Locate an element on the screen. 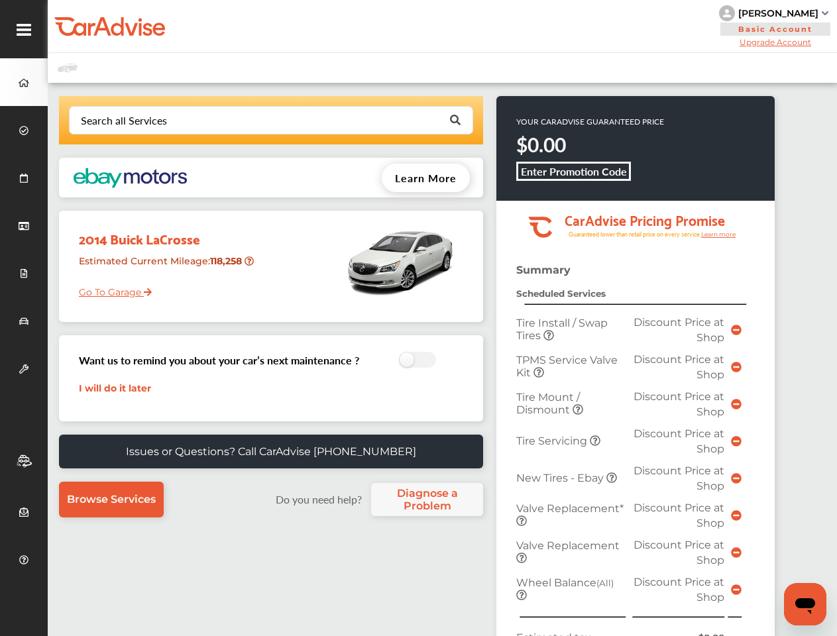  a: Go To Garage is located at coordinates (110, 289).